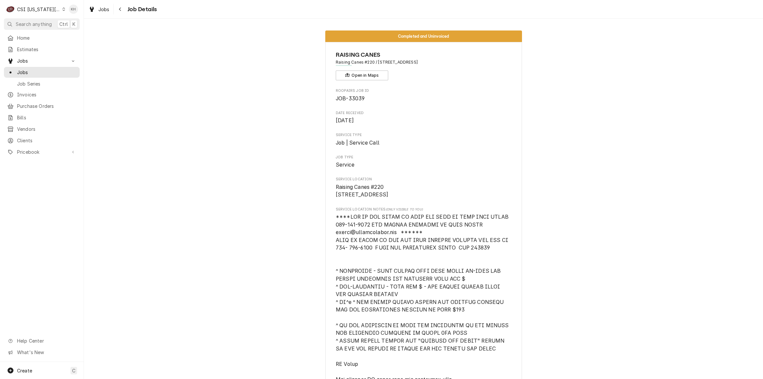  What do you see at coordinates (74, 370) in the screenshot?
I see `span: C` at bounding box center [74, 370].